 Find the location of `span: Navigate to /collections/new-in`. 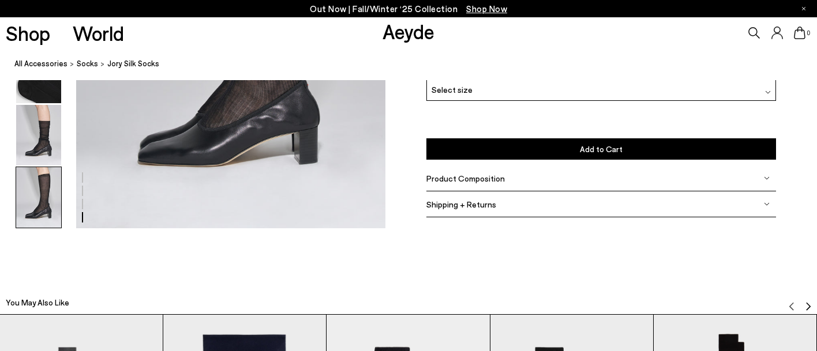

span: Navigate to /collections/new-in is located at coordinates (486, 9).